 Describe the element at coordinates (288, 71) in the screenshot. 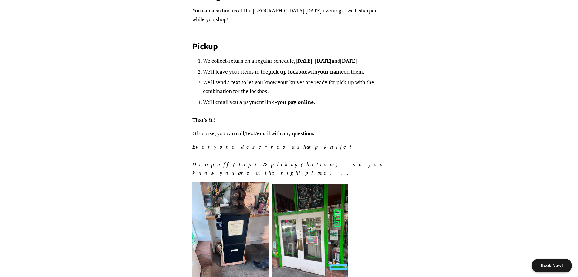

I see `strong: pick up lockbox` at that location.